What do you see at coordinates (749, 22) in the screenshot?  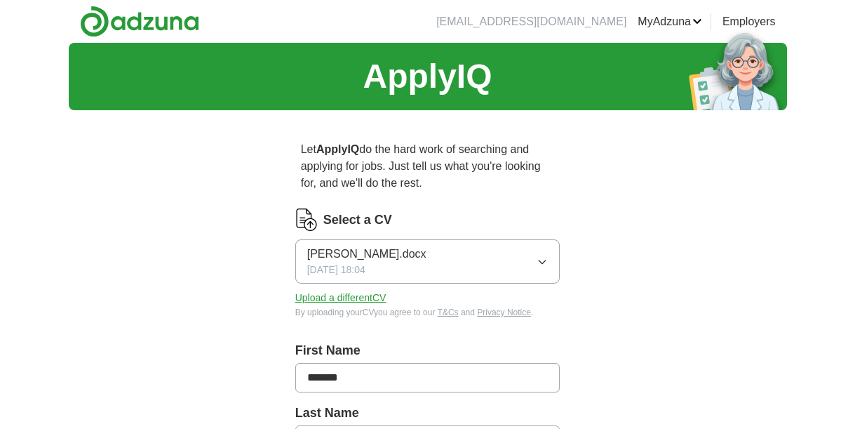 I see `a: Employers` at bounding box center [749, 22].